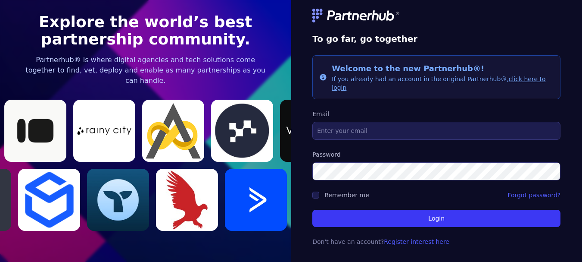 Image resolution: width=582 pixels, height=262 pixels. Describe the element at coordinates (437, 131) in the screenshot. I see `input: Enter your email` at that location.